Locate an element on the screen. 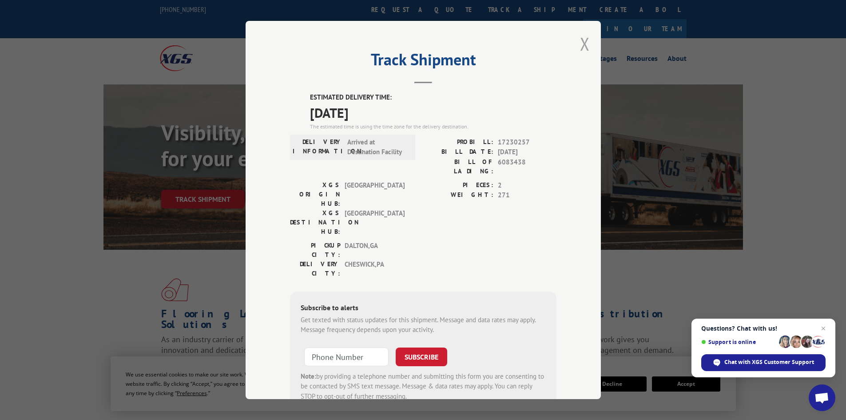 The height and width of the screenshot is (420, 846). label: DELIVERY CITY: is located at coordinates (315, 269).